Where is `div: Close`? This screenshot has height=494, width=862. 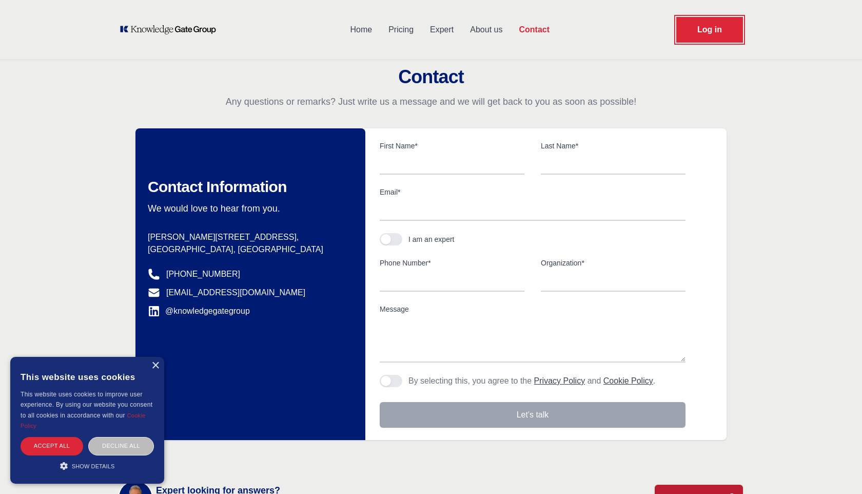 div: Close is located at coordinates (155, 365).